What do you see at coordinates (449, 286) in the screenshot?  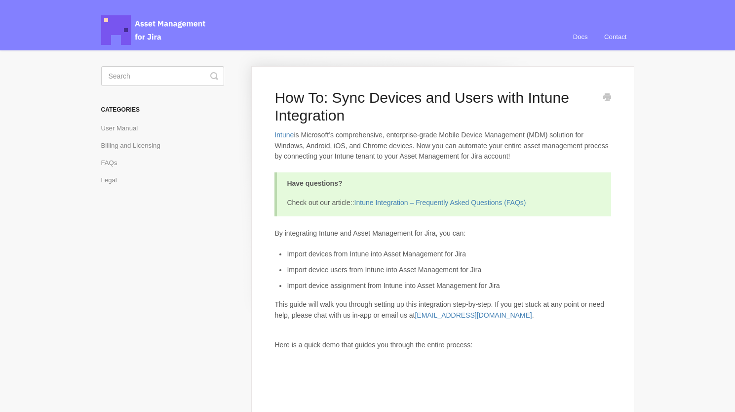 I see `li: Import device assignment from Intune into Asset Management for Jira` at bounding box center [449, 286].